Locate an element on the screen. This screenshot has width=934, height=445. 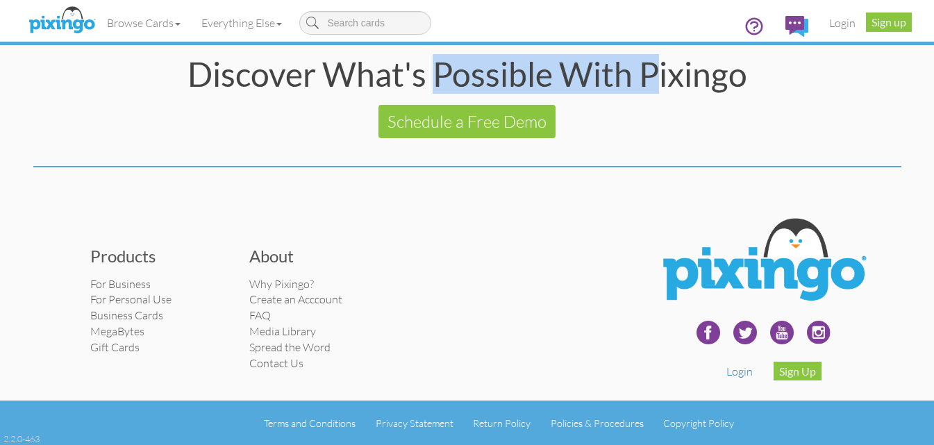
a: Return Policy is located at coordinates (502, 423).